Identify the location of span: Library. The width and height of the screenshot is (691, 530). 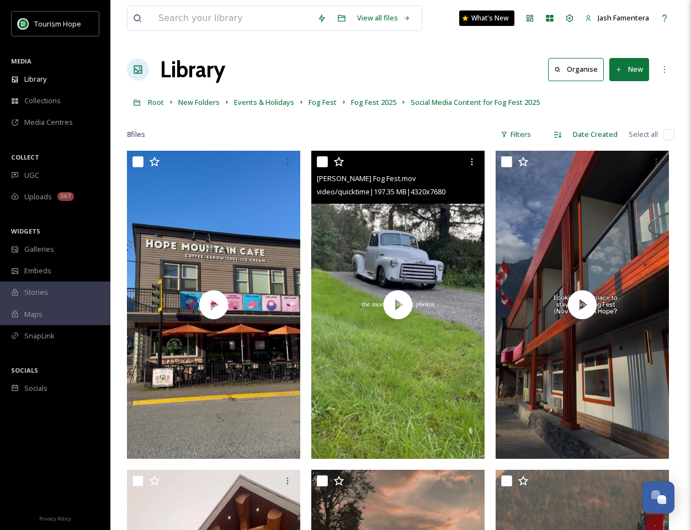
(35, 79).